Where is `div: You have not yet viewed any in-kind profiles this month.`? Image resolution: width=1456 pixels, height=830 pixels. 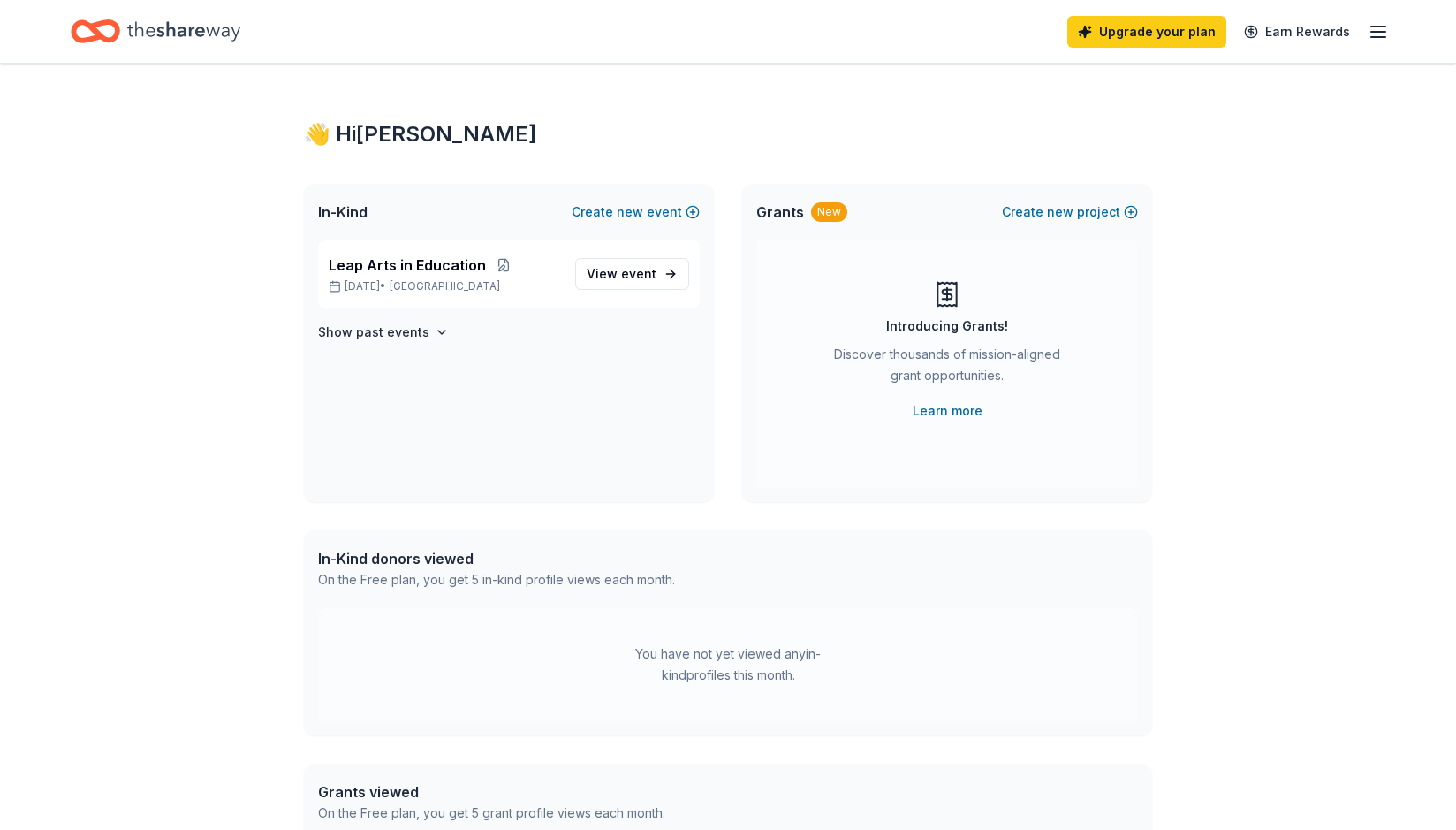
div: You have not yet viewed any in-kind profiles this month. is located at coordinates (728, 664).